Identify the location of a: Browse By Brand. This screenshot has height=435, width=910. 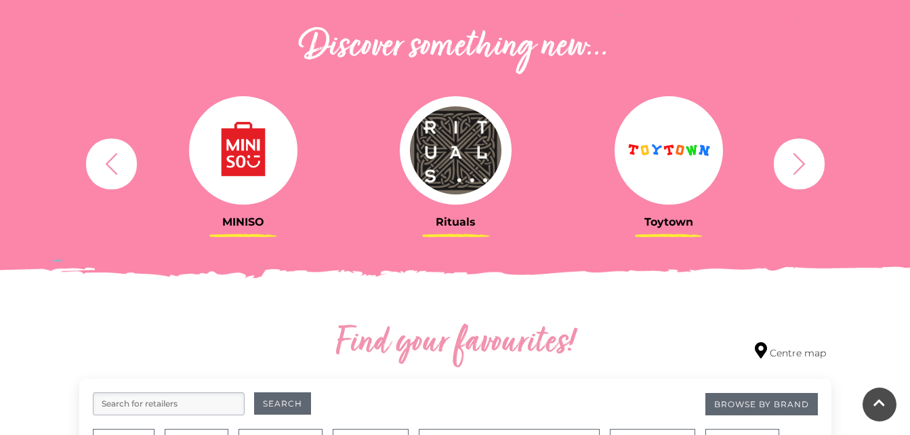
(762, 404).